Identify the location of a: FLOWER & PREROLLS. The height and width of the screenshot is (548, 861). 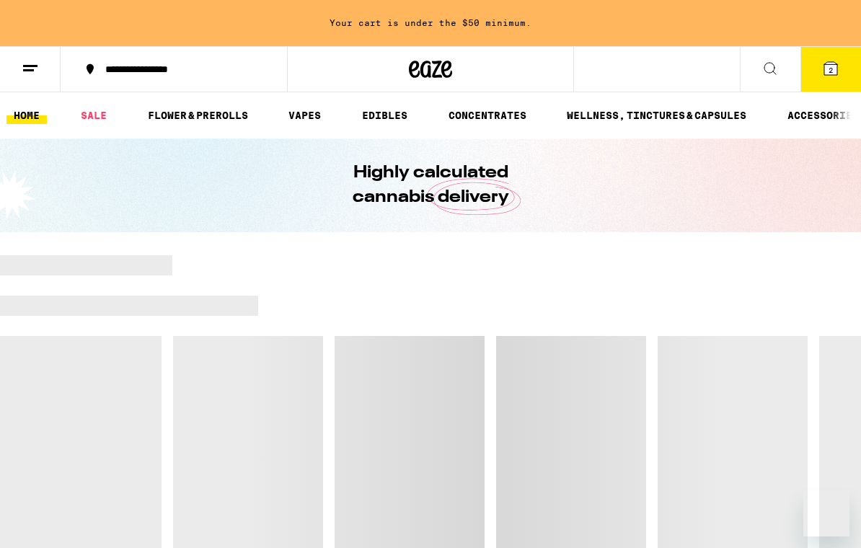
(198, 115).